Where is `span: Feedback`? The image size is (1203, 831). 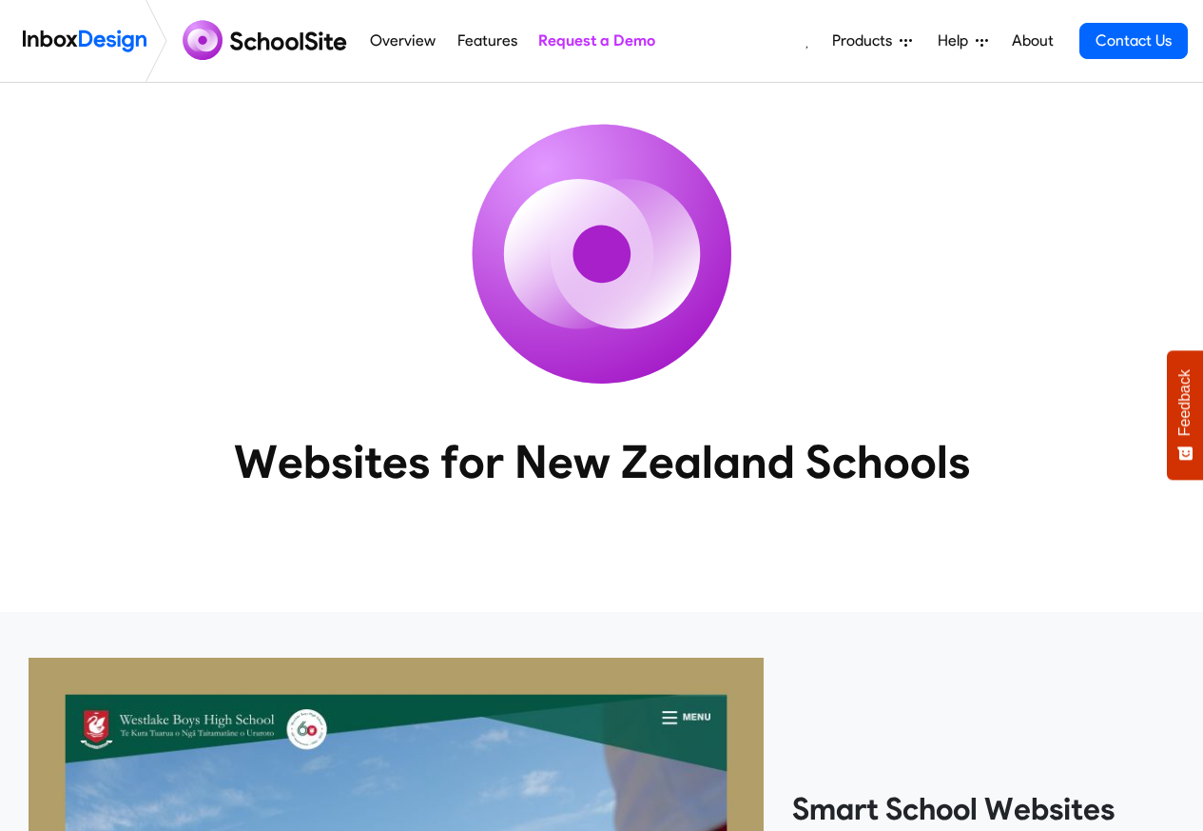
span: Feedback is located at coordinates (1185, 402).